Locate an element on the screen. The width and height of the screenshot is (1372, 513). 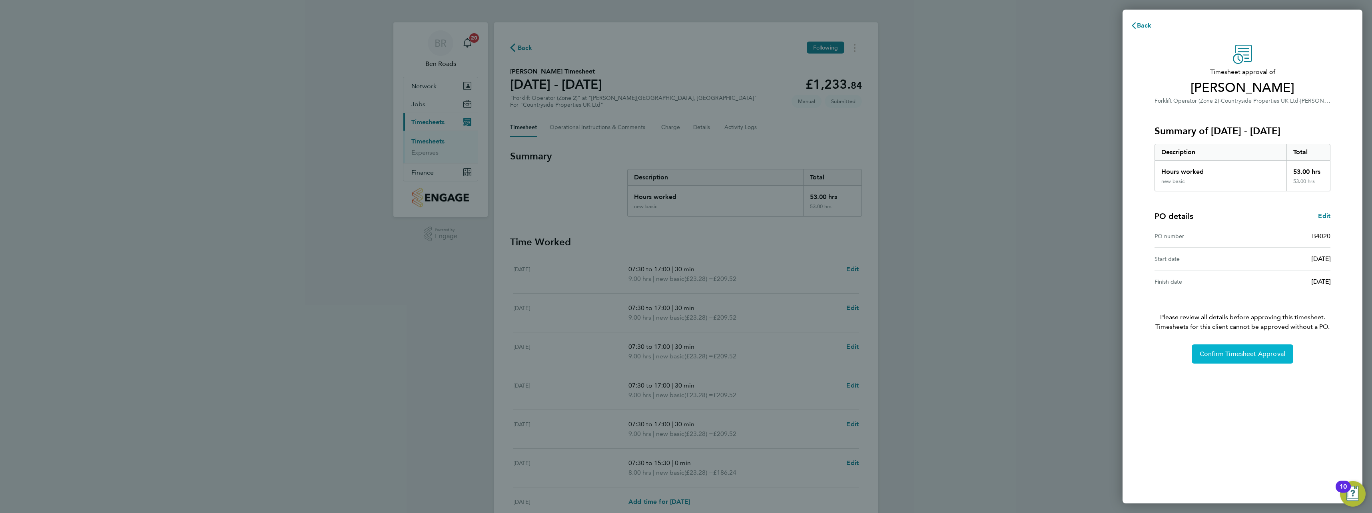
h4: PO details is located at coordinates (1174, 216).